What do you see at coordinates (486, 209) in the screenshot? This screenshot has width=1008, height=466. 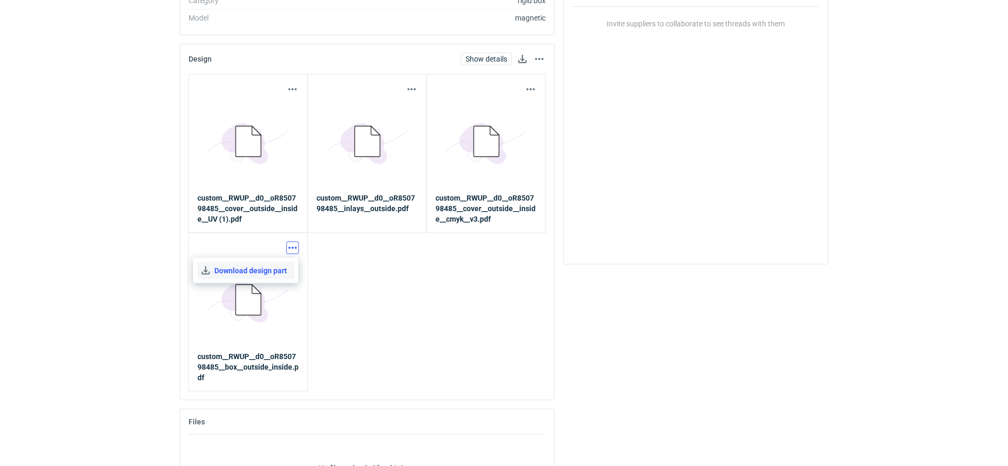 I see `strong: custom__RWUP__d0__oR850798485__cover__outside__inside__cmyk__v3.pdf` at bounding box center [486, 209].